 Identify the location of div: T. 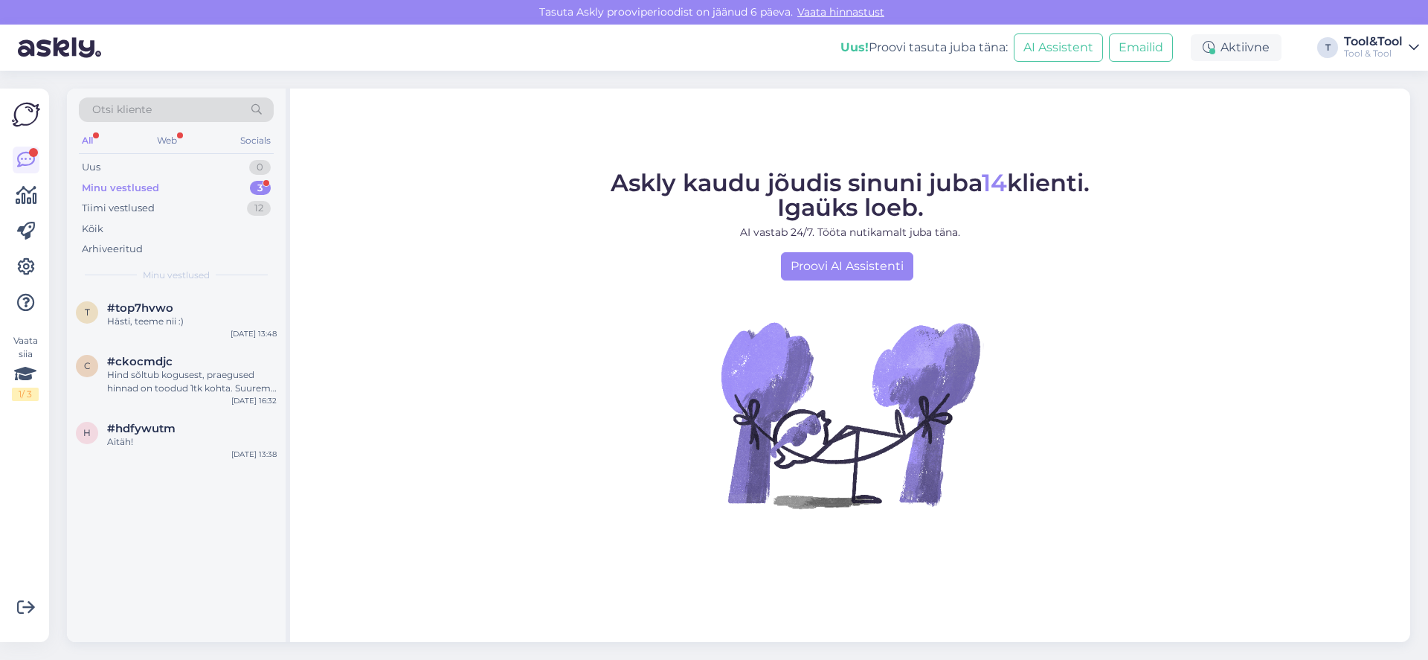
(1328, 48).